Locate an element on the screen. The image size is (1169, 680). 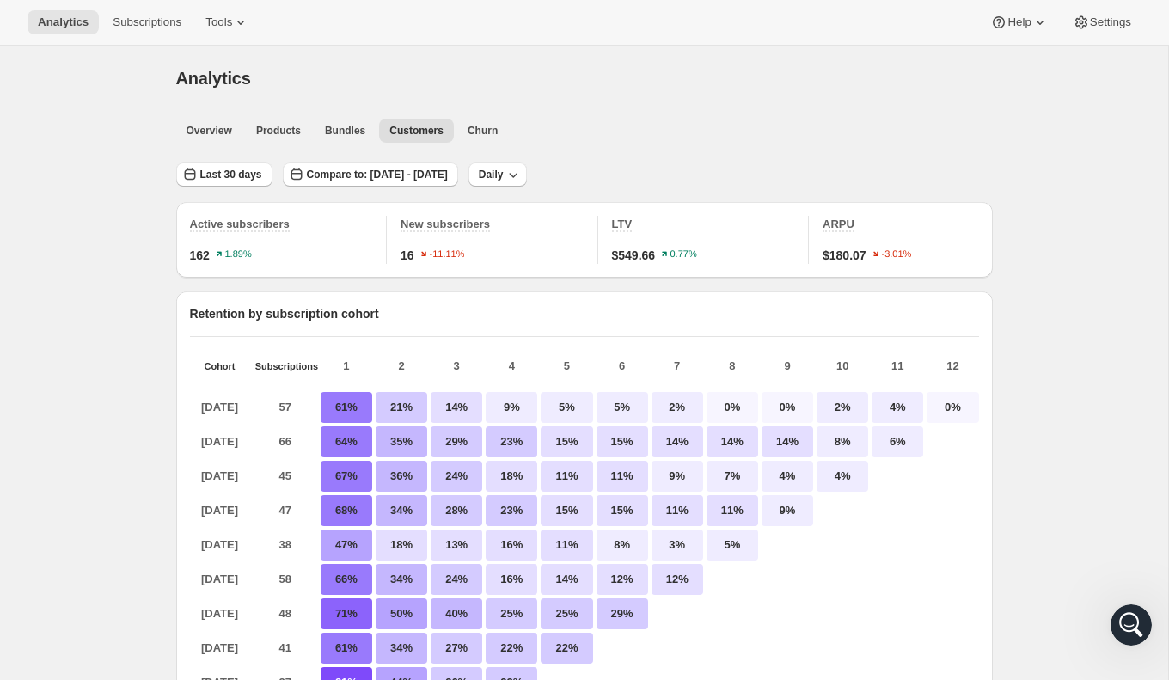
h1: Fin is located at coordinates (94, 15).